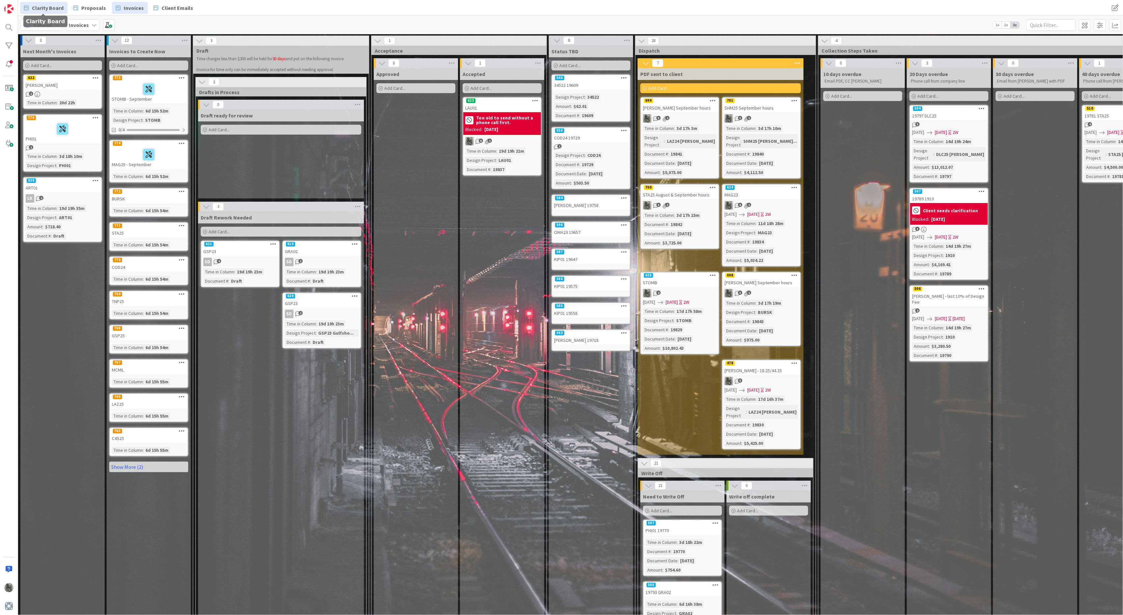 This screenshot has height=615, width=1123. Describe the element at coordinates (942, 167) in the screenshot. I see `div: $13,012.07` at that location.